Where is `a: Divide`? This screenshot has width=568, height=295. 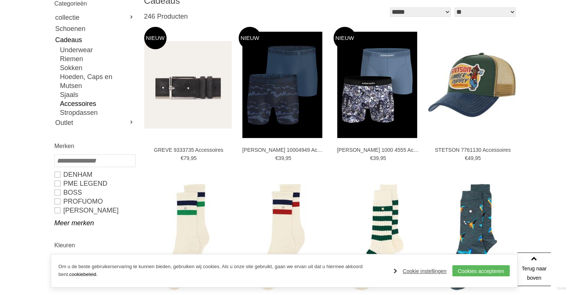 a: Divide is located at coordinates (561, 289).